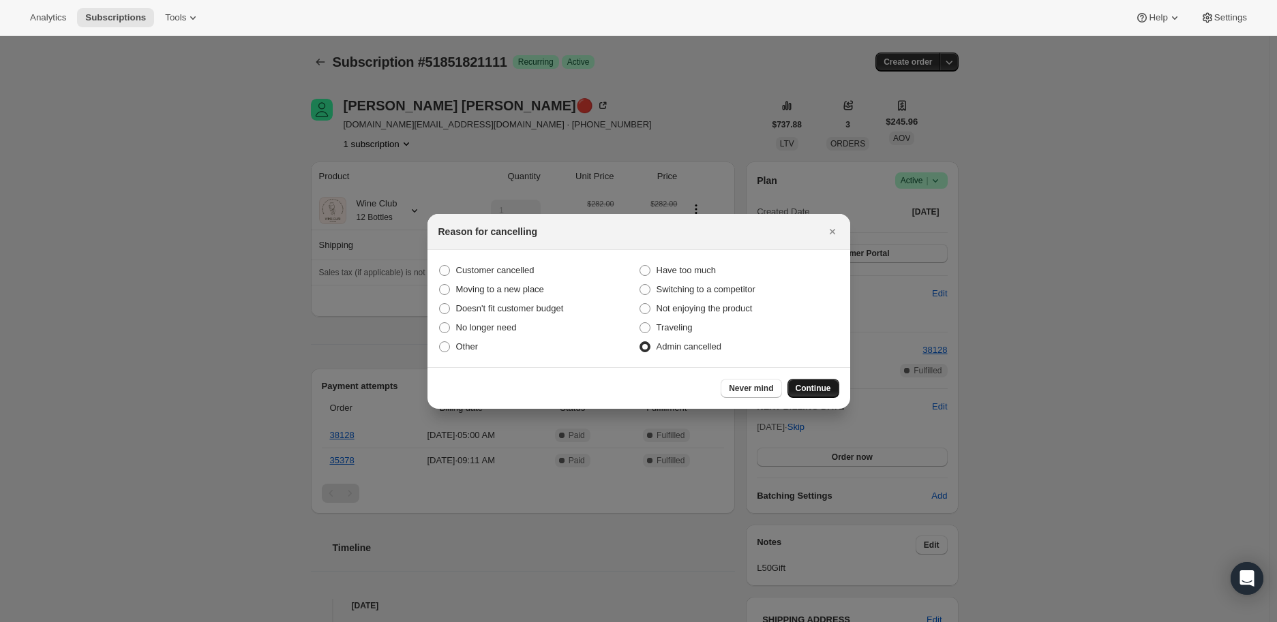 The width and height of the screenshot is (1277, 622). Describe the element at coordinates (500, 289) in the screenshot. I see `span: Moving to a new place` at that location.